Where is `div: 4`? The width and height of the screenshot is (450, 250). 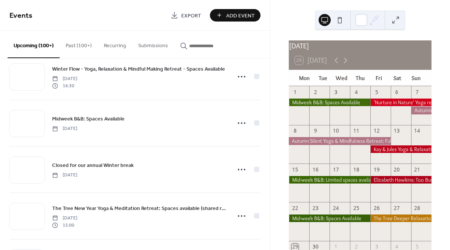
div: 4 is located at coordinates (356, 92).